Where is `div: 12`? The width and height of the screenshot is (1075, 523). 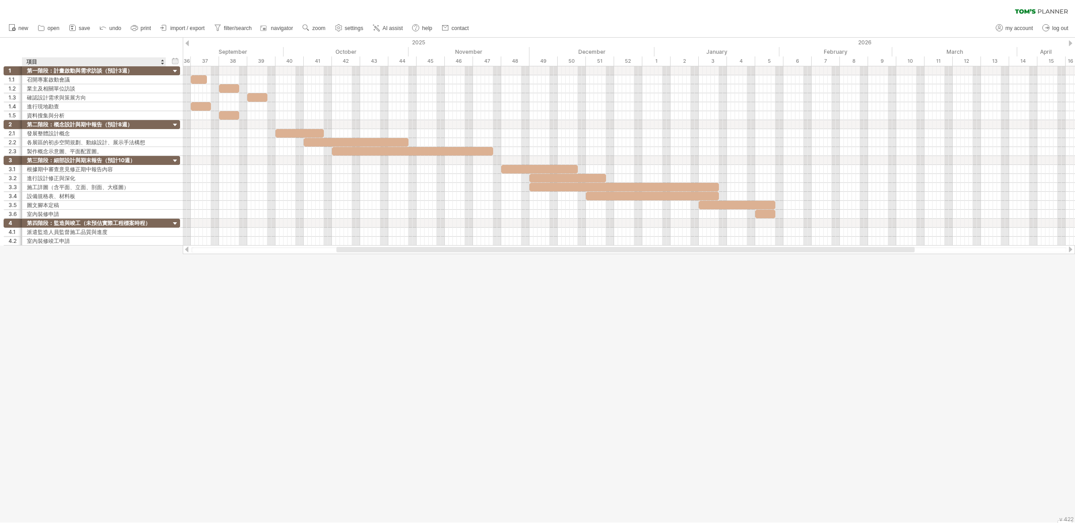
div: 12 is located at coordinates (966, 61).